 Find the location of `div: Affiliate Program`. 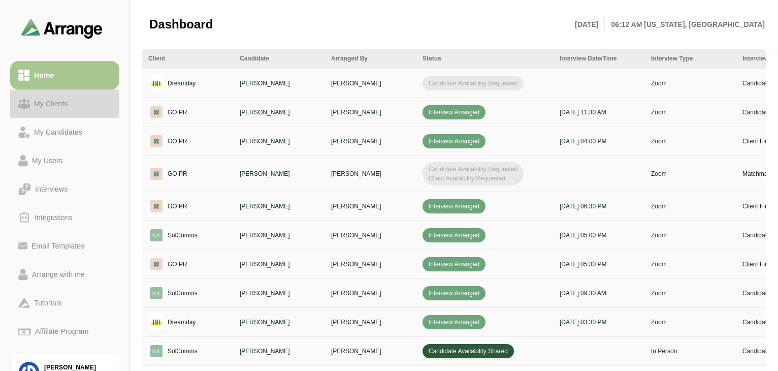

div: Affiliate Program is located at coordinates (61, 331).